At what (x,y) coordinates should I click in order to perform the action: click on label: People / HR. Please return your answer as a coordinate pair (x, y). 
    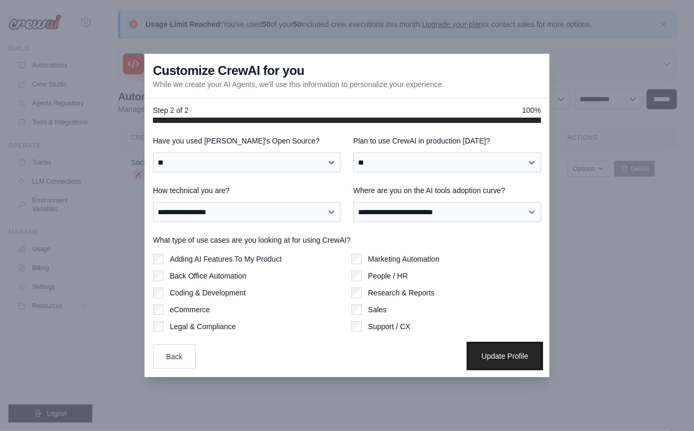
    Looking at the image, I should click on (388, 276).